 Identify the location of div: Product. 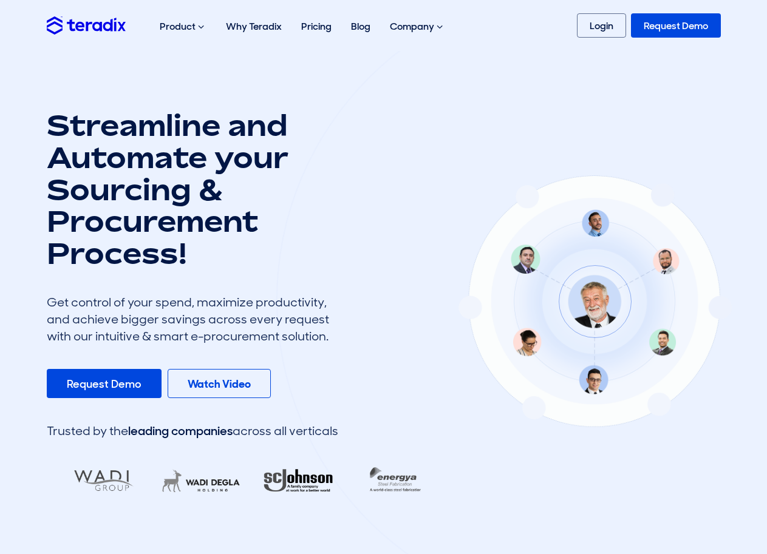
(183, 27).